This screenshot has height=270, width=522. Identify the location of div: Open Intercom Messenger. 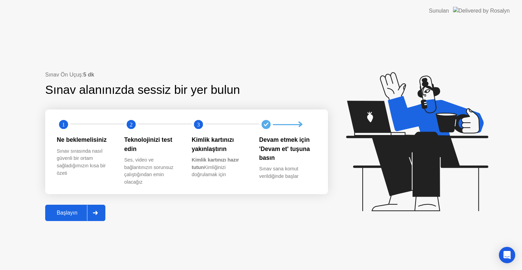
(507, 255).